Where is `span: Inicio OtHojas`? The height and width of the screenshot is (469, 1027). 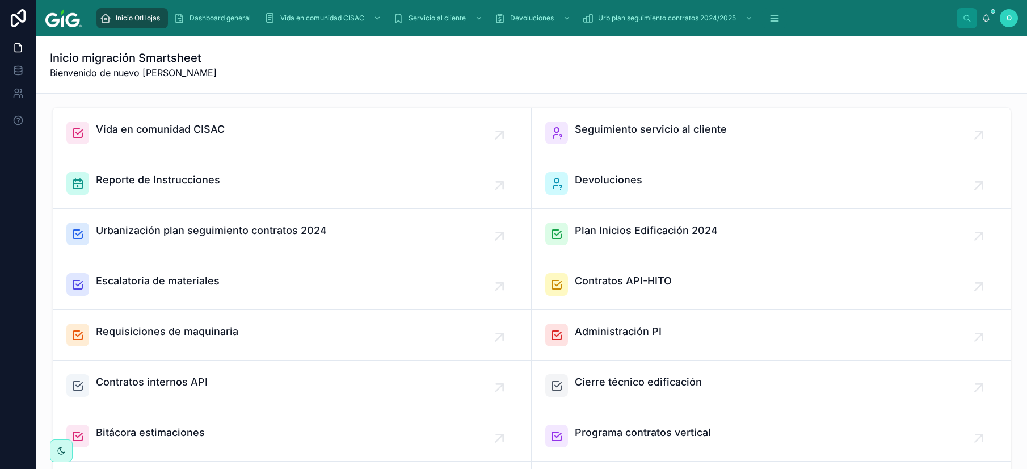
span: Inicio OtHojas is located at coordinates (138, 18).